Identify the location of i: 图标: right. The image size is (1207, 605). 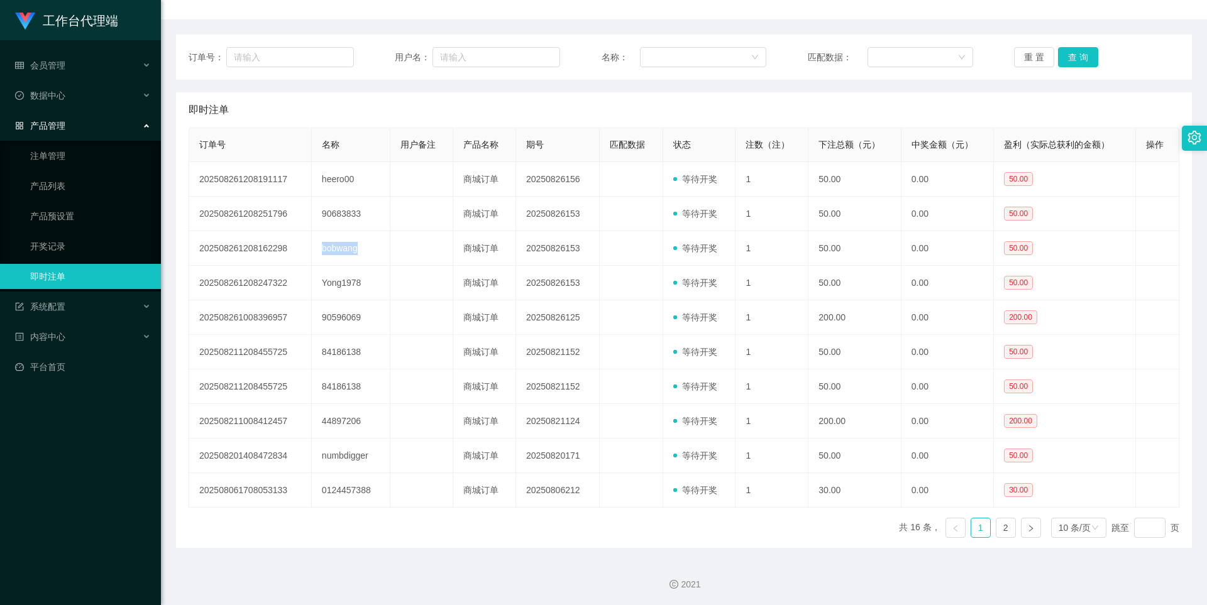
(1031, 529).